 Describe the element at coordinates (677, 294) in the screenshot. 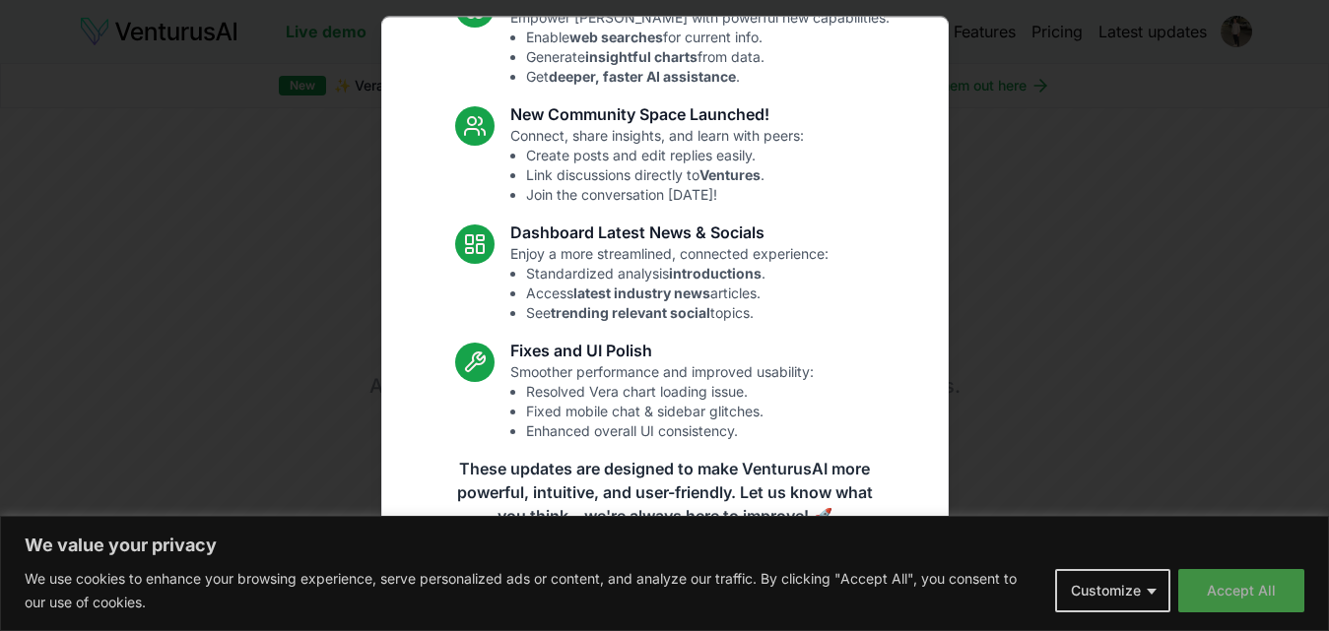

I see `li: Access articles.` at that location.